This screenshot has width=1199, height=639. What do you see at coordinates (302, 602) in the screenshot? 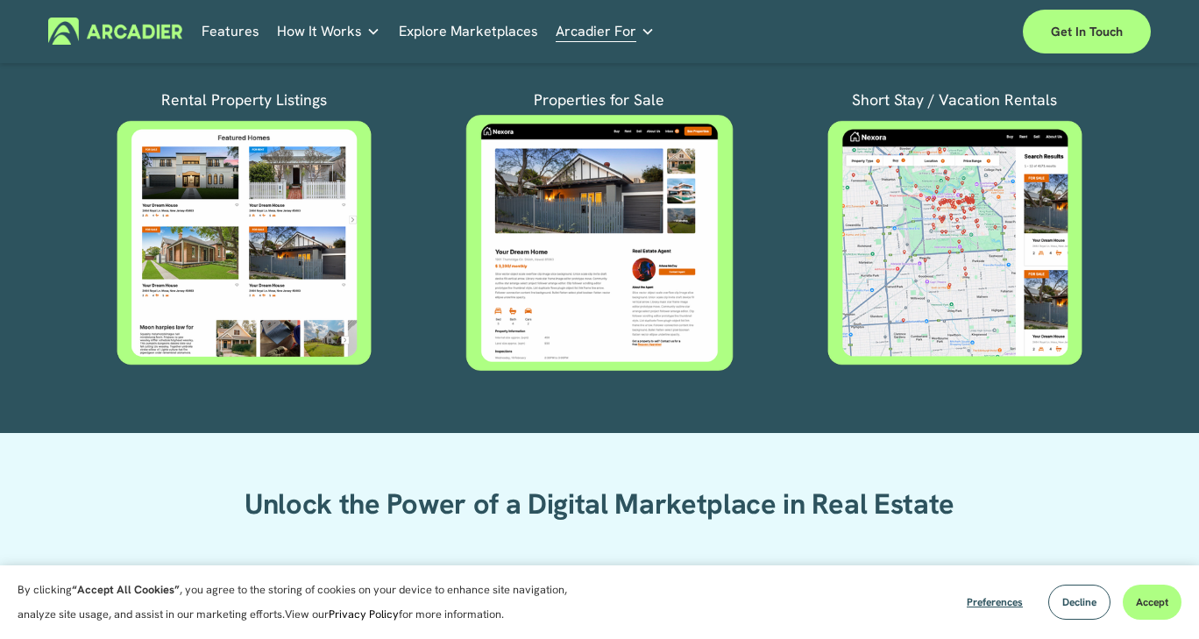
I see `p: By clicking , you agree to the storing of cookies on your device to enhance site navigation, anal...` at bounding box center [302, 602].